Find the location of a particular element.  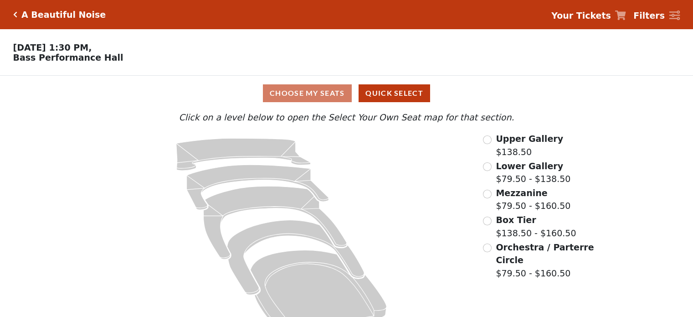

a: Your Tickets is located at coordinates (589, 15).